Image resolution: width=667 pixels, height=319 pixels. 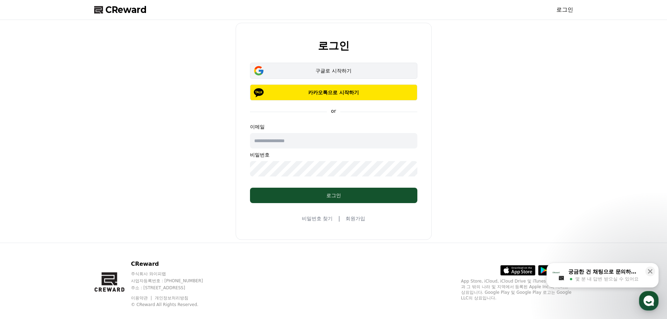 What do you see at coordinates (172, 298) in the screenshot?
I see `a: 개인정보처리방침` at bounding box center [172, 298].